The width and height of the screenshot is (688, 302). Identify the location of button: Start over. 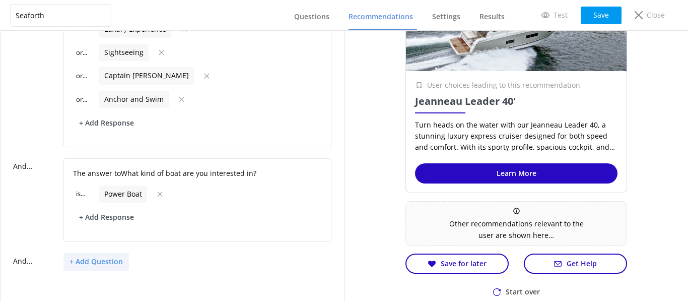
(516, 292).